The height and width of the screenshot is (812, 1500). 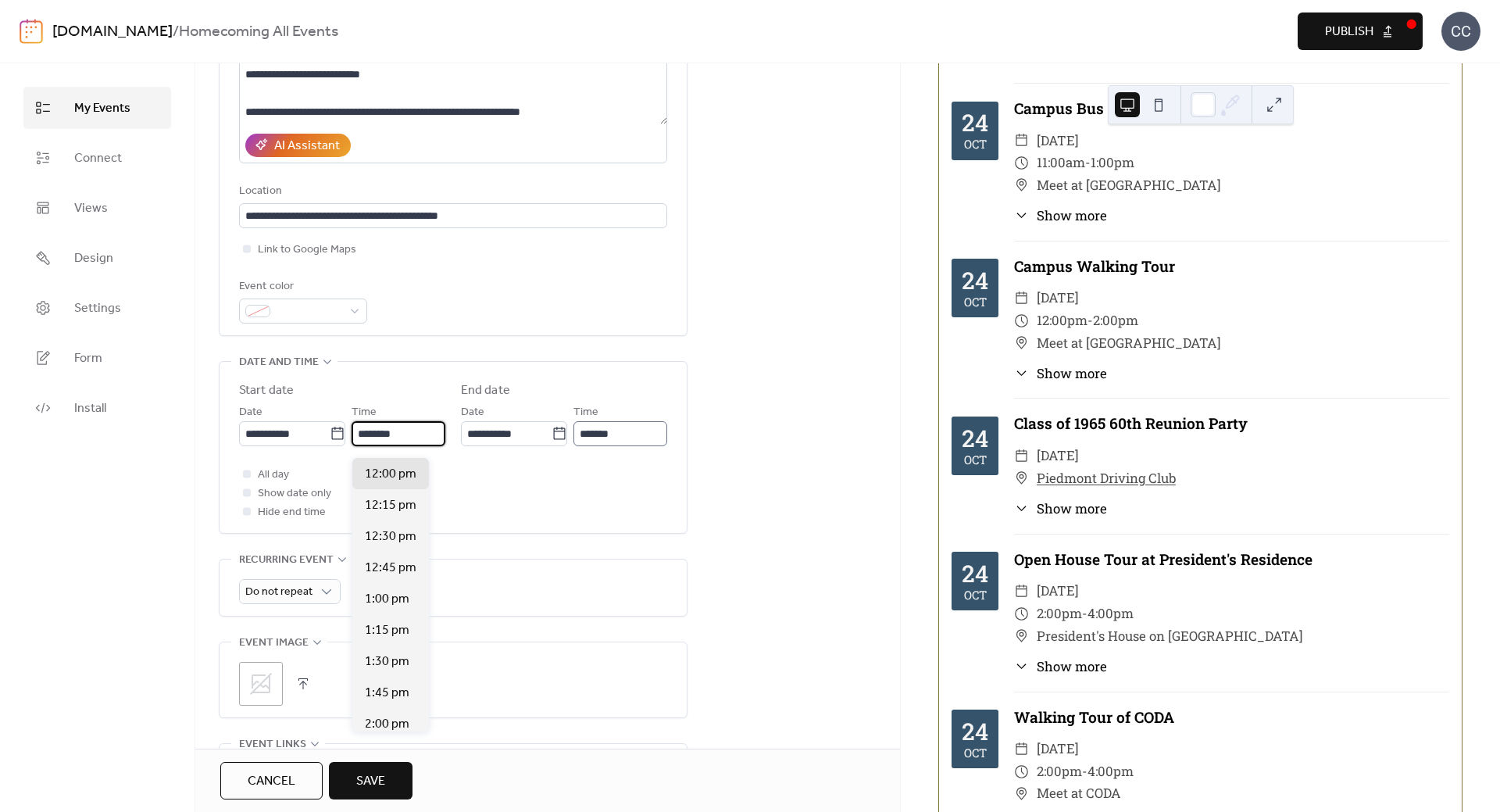 What do you see at coordinates (97, 258) in the screenshot?
I see `a: Design` at bounding box center [97, 258].